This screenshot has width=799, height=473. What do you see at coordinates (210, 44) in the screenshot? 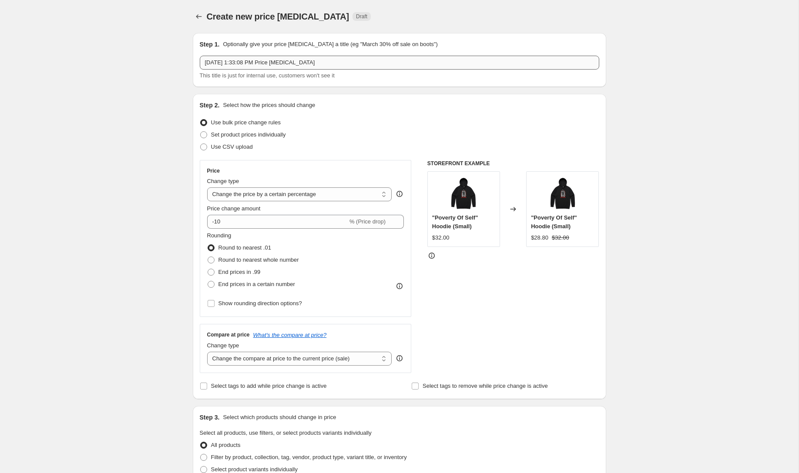
I see `h2: Step 1.` at bounding box center [210, 44].